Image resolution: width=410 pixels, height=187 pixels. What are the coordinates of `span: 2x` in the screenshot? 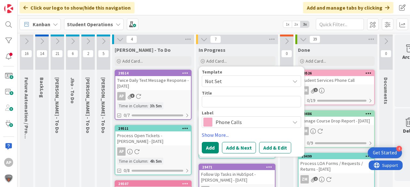 It's located at (296, 24).